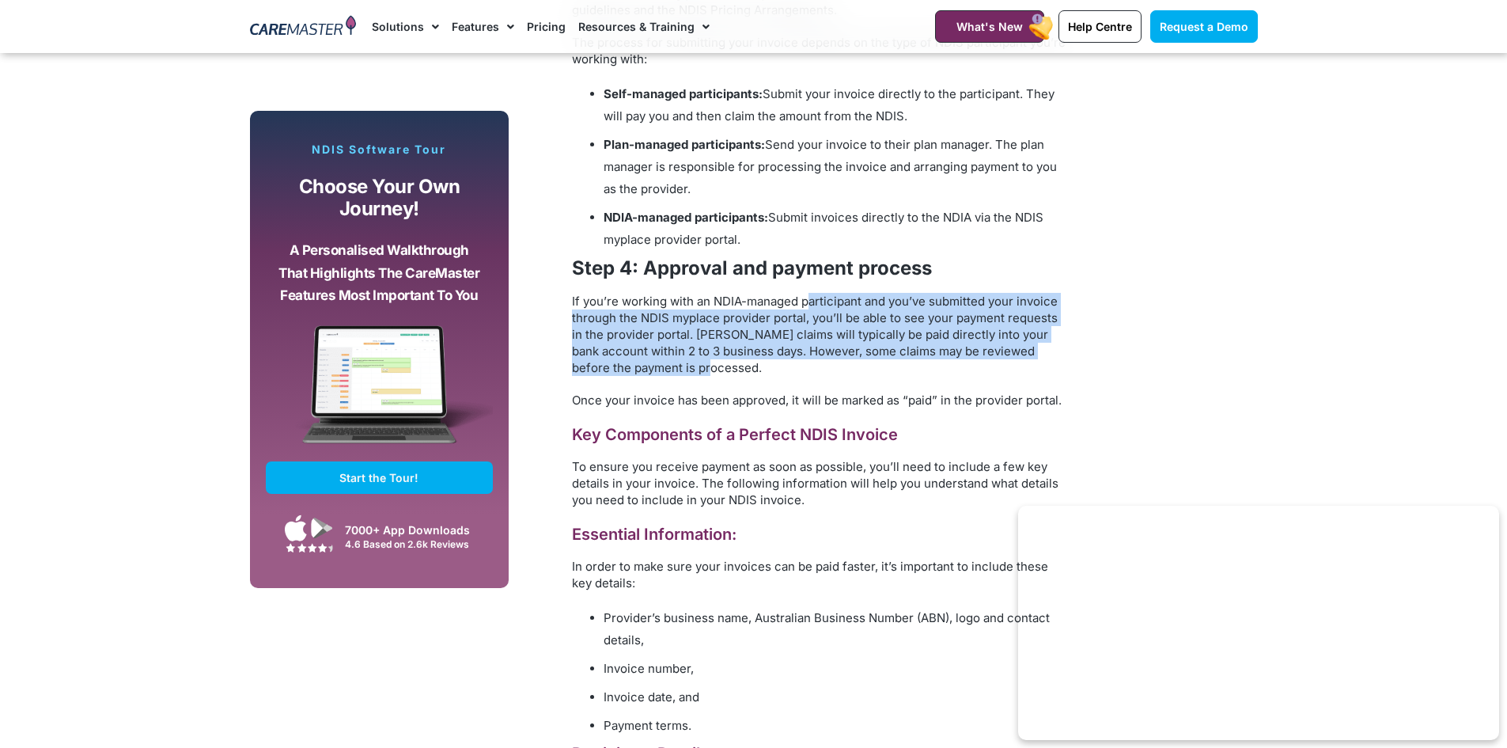  Describe the element at coordinates (380, 273) in the screenshot. I see `p: A personalised walkthrough that highlights the CareMaster features most important to you` at that location.